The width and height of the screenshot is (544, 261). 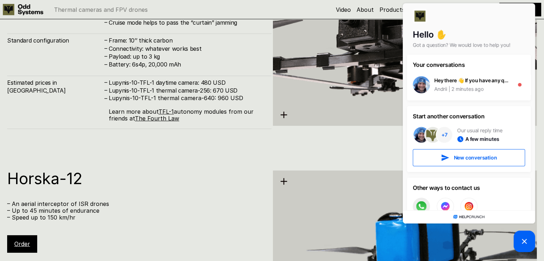 What do you see at coordinates (68, 44) in the screenshot?
I see `p: Got a question? We would love to help you!` at bounding box center [68, 44].